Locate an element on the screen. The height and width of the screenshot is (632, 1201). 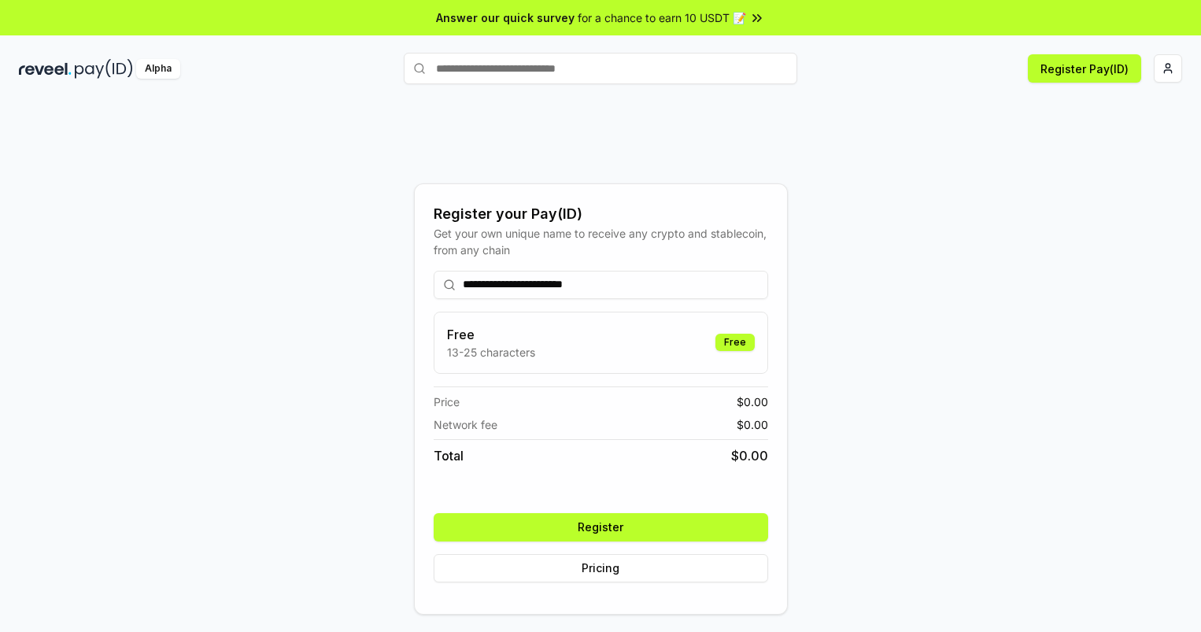
div: Free is located at coordinates (735, 342).